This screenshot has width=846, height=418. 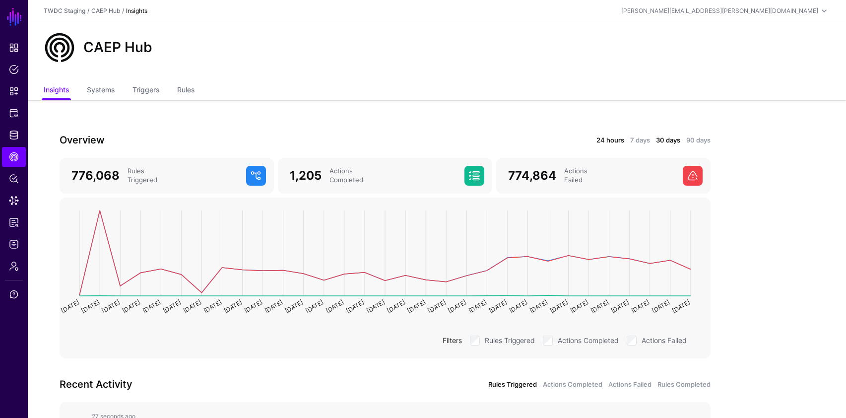 I want to click on span: Identity Data Fabric, so click(x=14, y=135).